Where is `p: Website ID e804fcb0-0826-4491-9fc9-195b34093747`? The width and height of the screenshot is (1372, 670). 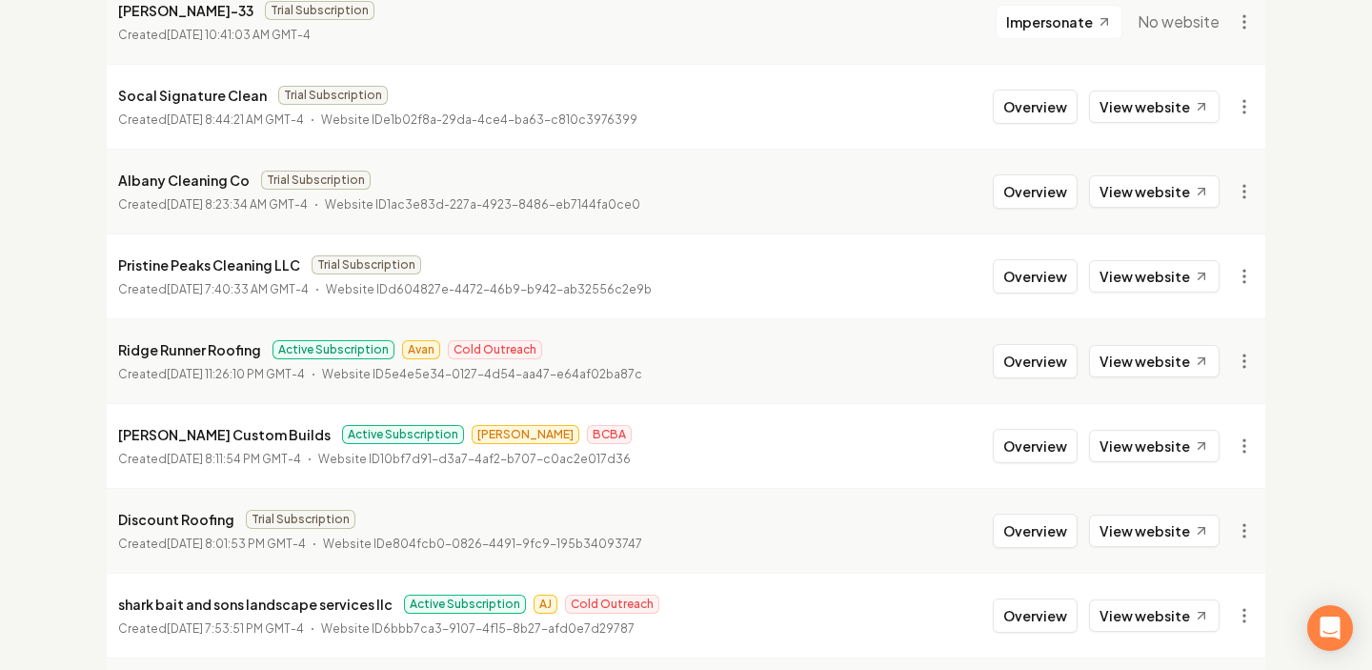
p: Website ID e804fcb0-0826-4491-9fc9-195b34093747 is located at coordinates (482, 544).